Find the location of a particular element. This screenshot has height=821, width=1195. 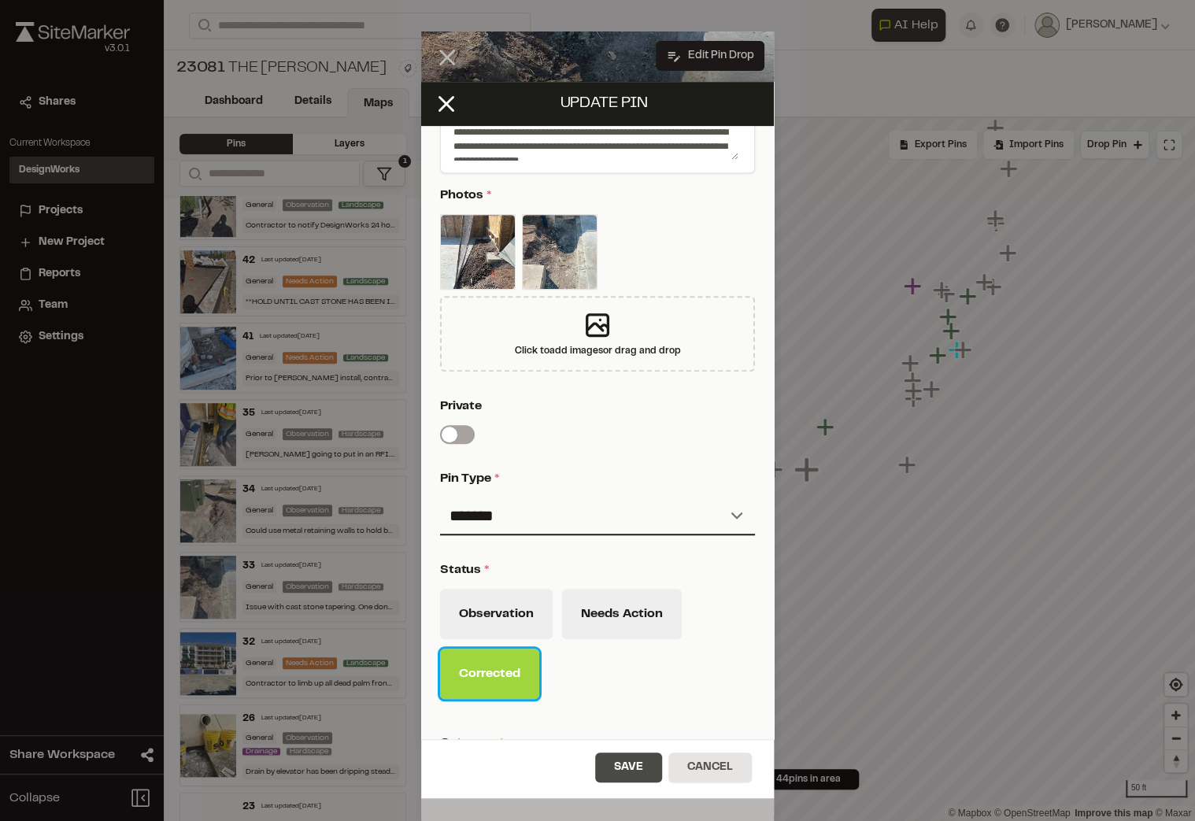

button: Observation is located at coordinates (496, 614).